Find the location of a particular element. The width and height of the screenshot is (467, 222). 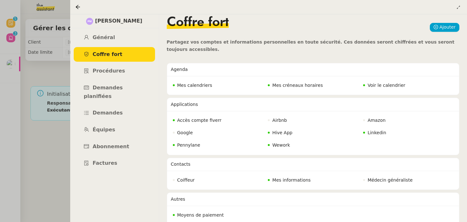

span: Airbnb is located at coordinates (279, 120).